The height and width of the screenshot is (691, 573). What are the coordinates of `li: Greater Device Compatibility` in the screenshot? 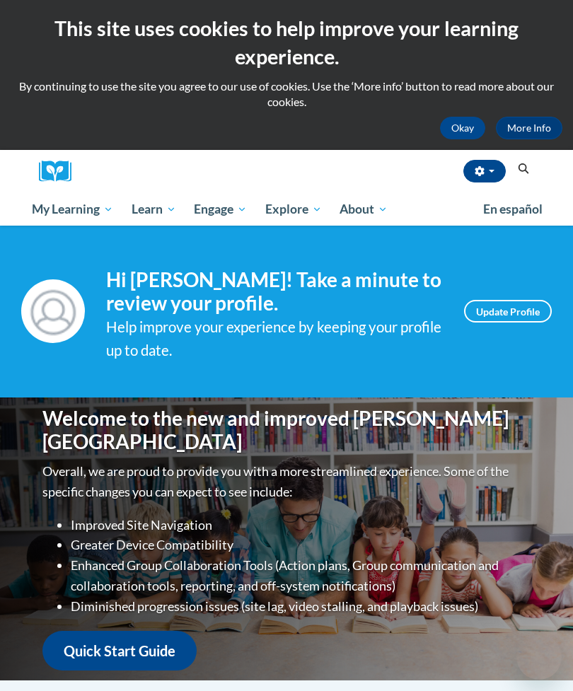 It's located at (301, 545).